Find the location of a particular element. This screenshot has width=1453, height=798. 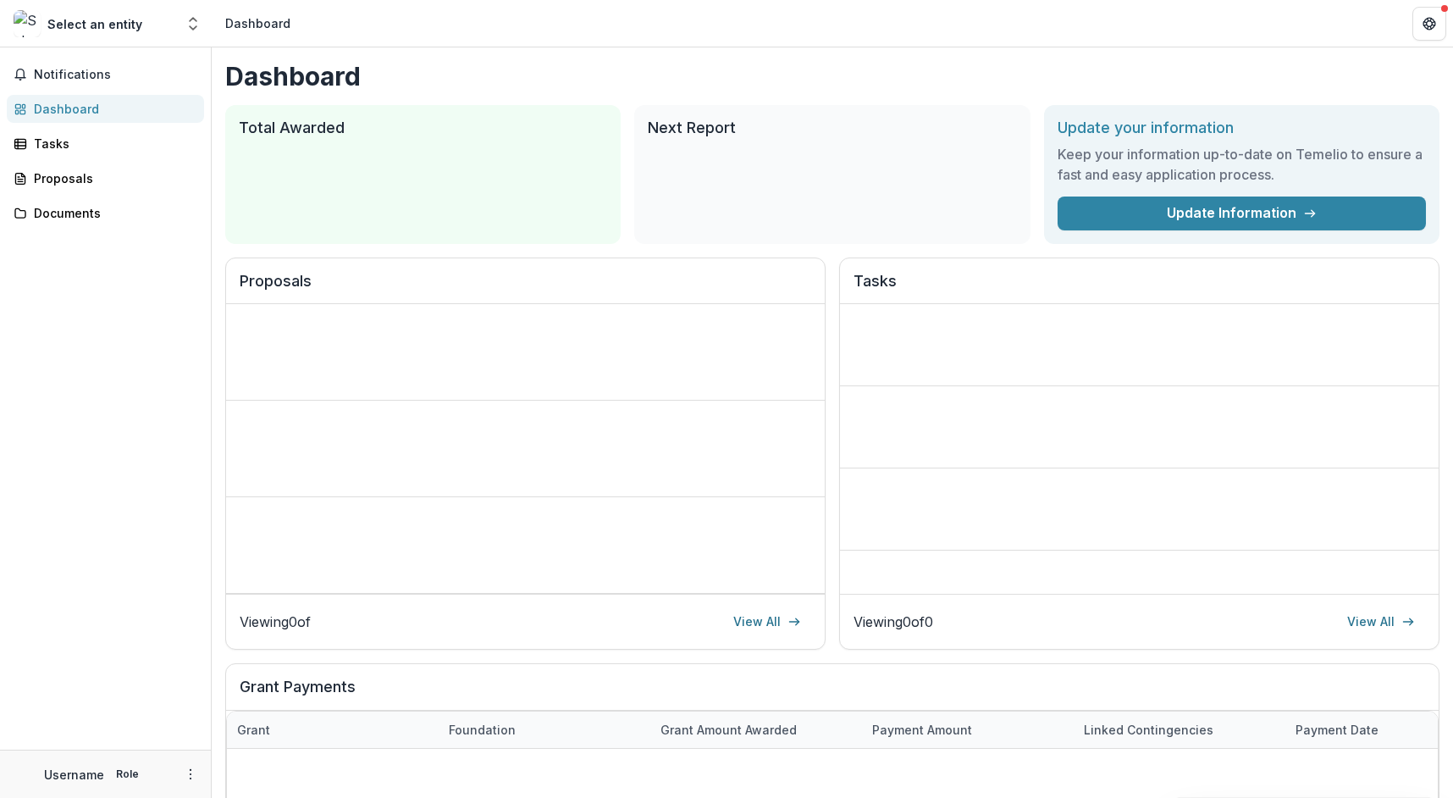

a: Proposals is located at coordinates (105, 178).